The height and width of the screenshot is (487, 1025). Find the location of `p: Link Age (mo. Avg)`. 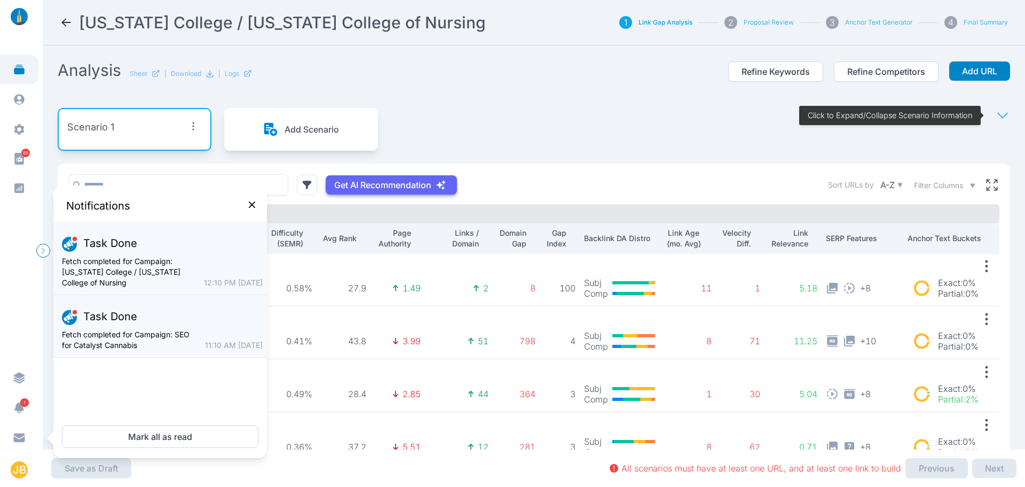

p: Link Age (mo. Avg) is located at coordinates (684, 238).